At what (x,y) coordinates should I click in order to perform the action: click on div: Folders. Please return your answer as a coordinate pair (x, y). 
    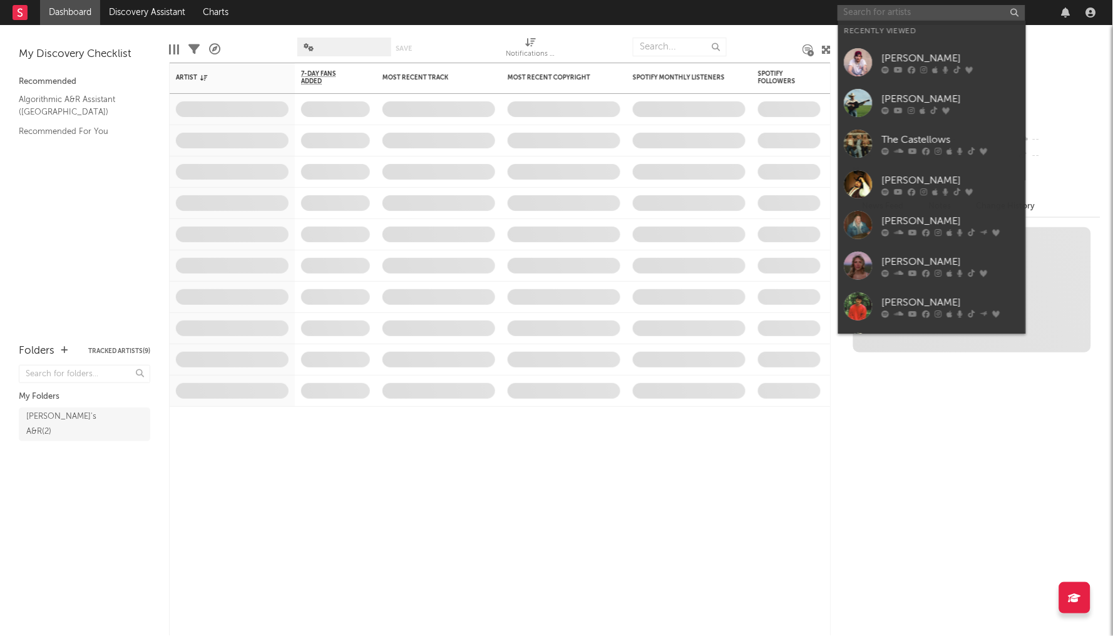
    Looking at the image, I should click on (36, 351).